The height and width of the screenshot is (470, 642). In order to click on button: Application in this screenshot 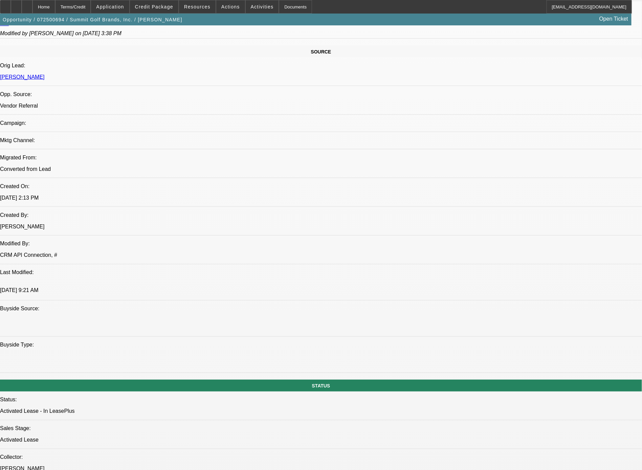, I will do `click(110, 7)`.